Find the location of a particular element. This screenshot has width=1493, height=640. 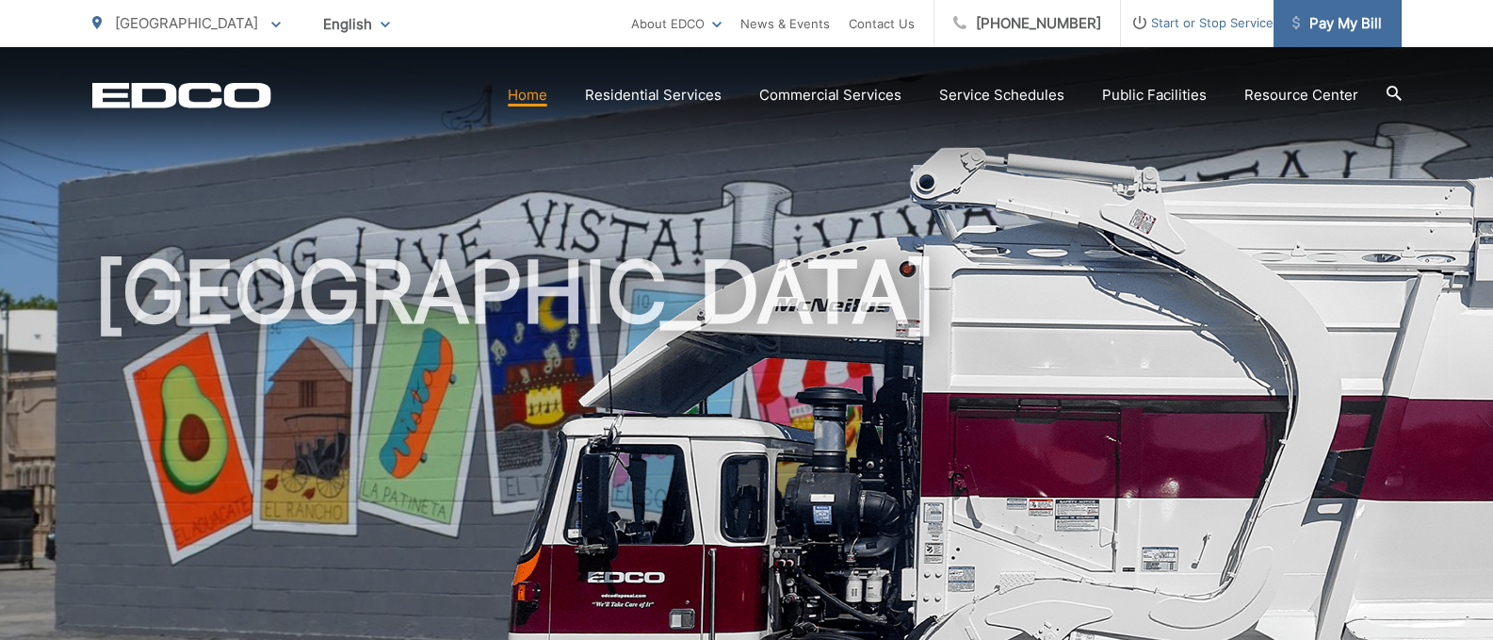

a: About EDCO is located at coordinates (676, 24).